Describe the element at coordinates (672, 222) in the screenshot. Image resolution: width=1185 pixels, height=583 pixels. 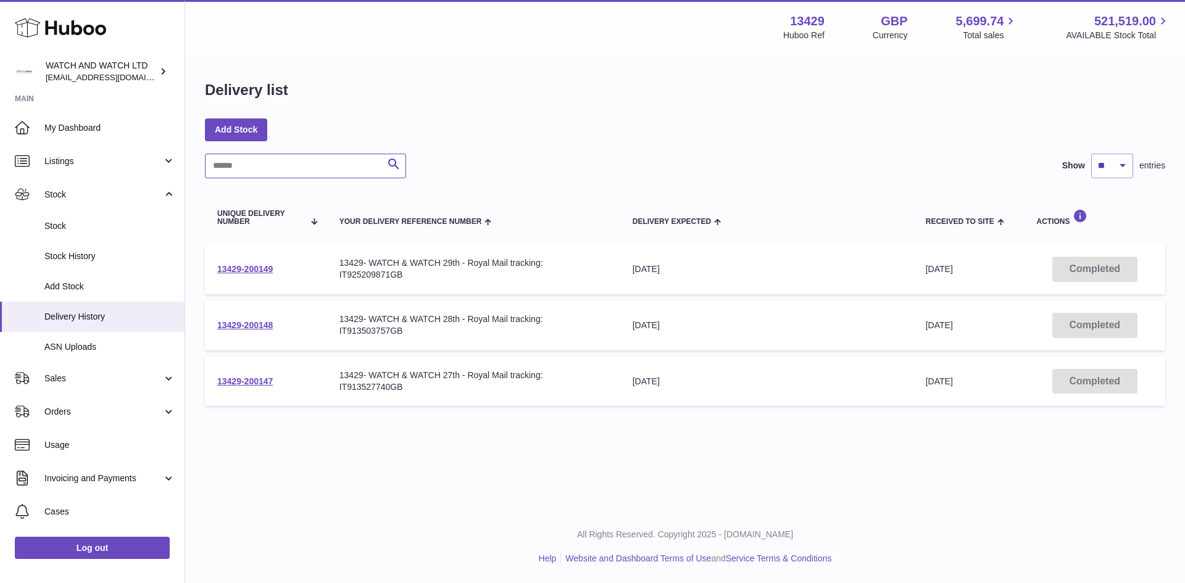
I see `span: Delivery Expected` at that location.